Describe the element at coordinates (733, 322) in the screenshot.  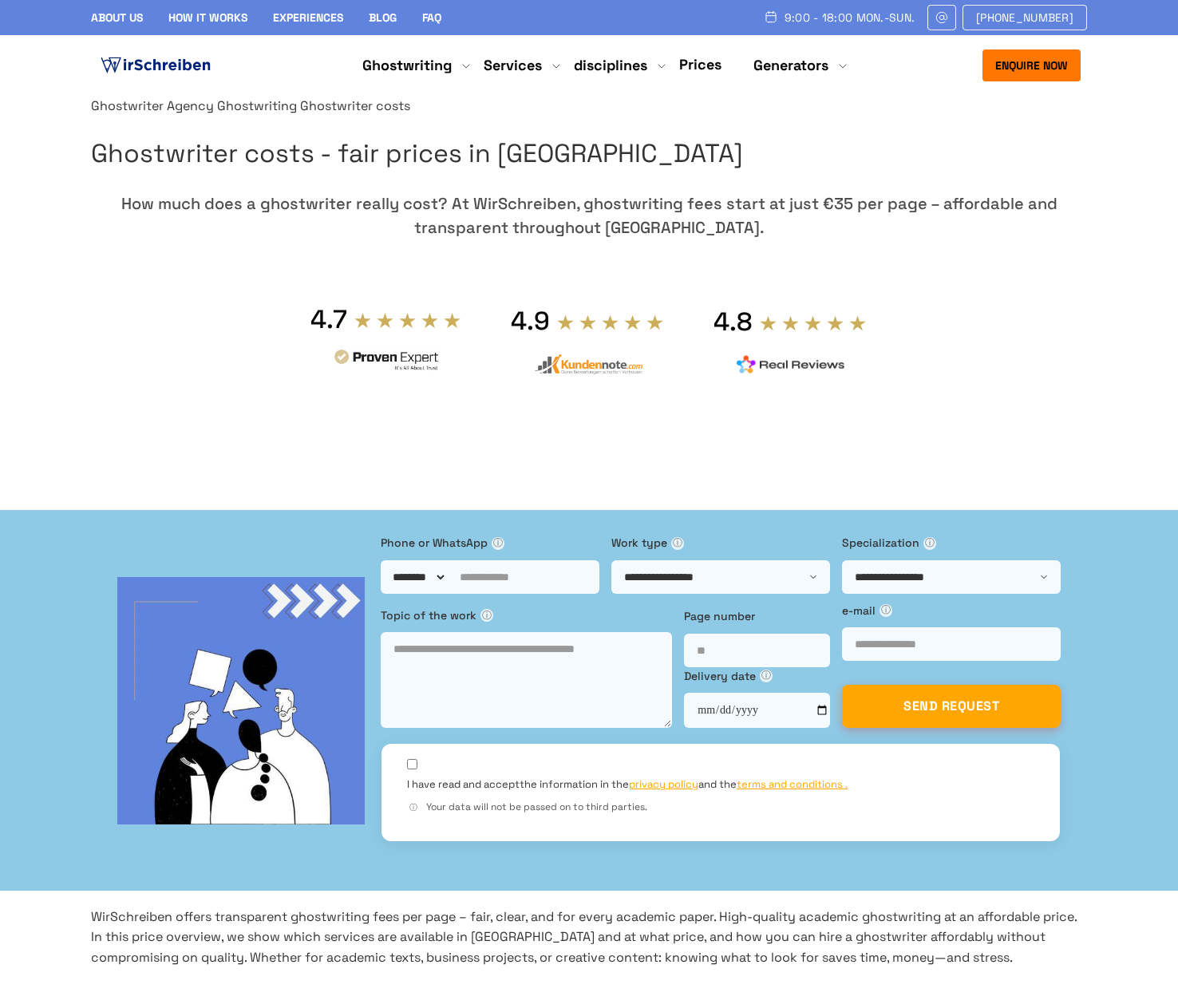
I see `font: 4.8` at that location.